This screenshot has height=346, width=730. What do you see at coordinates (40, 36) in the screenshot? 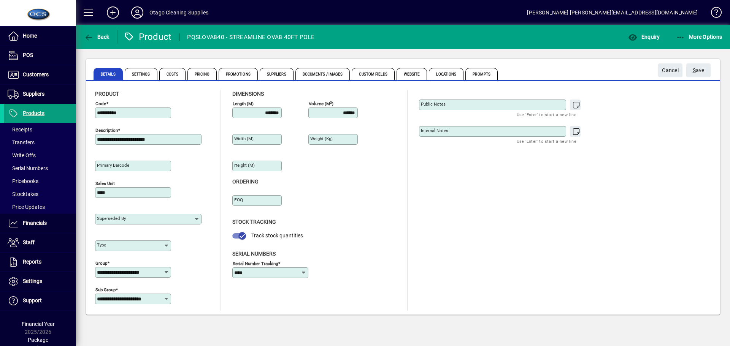
I see `a: Home` at bounding box center [40, 36].